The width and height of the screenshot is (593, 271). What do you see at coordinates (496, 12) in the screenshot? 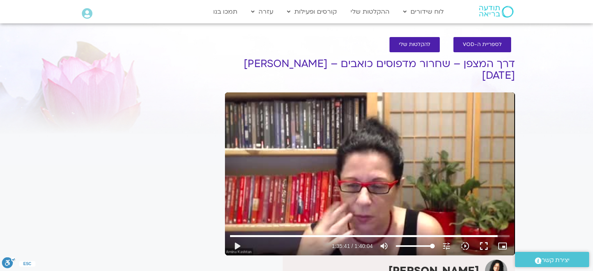
I see `img: תודעה בריאה` at bounding box center [496, 12].